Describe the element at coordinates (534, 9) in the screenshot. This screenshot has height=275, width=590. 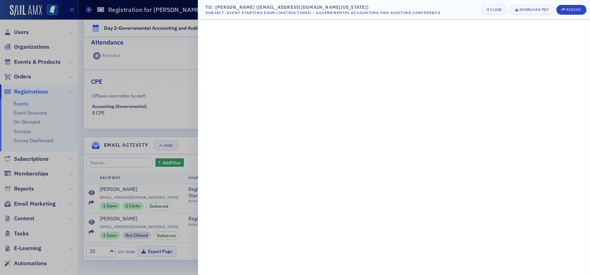
I see `div: Download PDF` at that location.